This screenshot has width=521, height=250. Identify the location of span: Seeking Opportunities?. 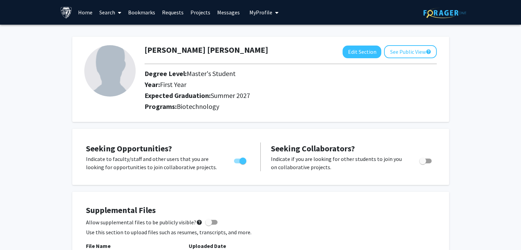
(129, 148).